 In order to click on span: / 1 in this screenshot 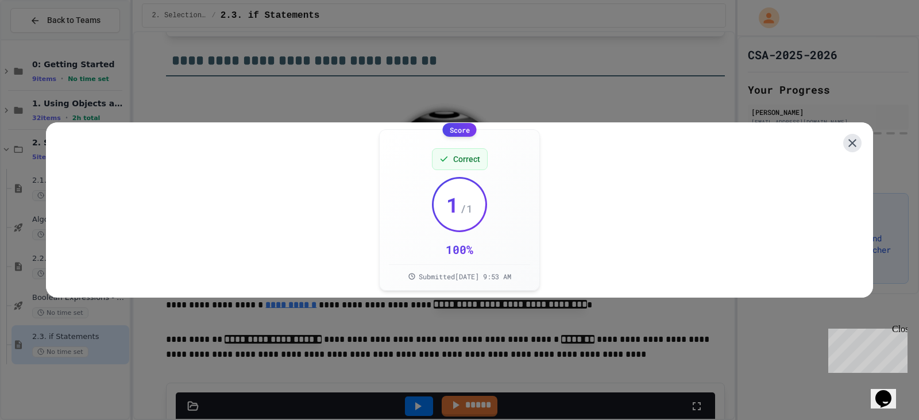, I will do `click(466, 208)`.